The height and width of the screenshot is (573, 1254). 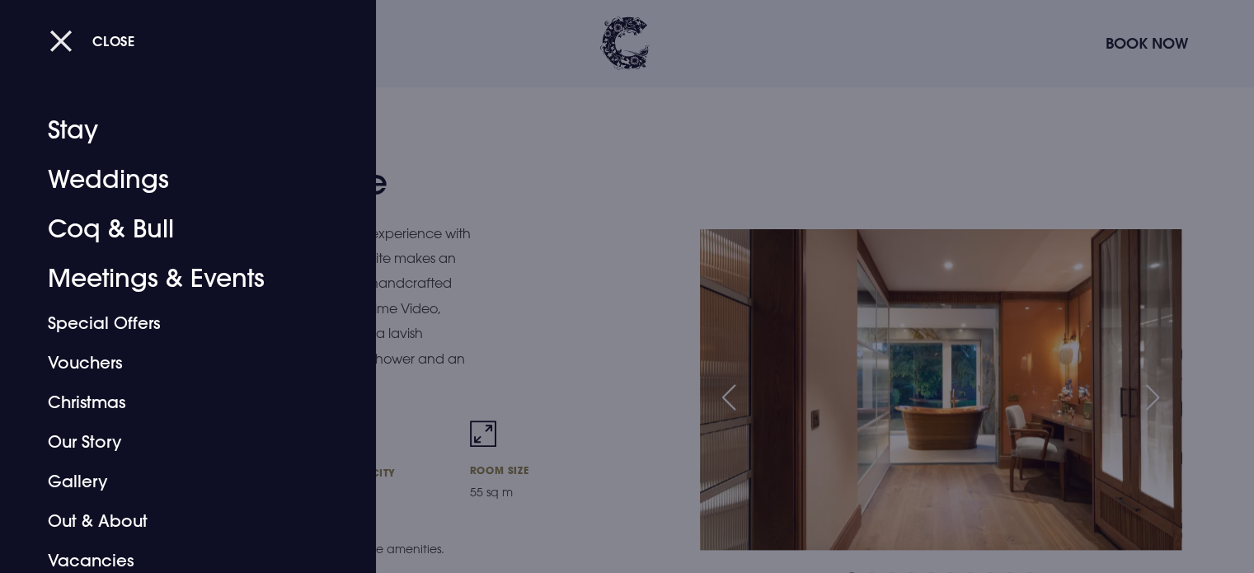 What do you see at coordinates (178, 363) in the screenshot?
I see `a: Vouchers` at bounding box center [178, 363].